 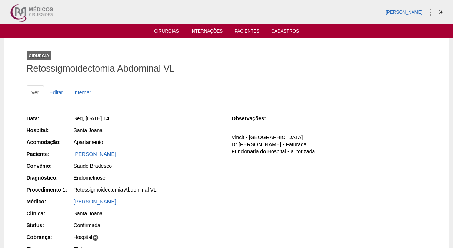 I want to click on div: Convênio:, so click(x=50, y=166).